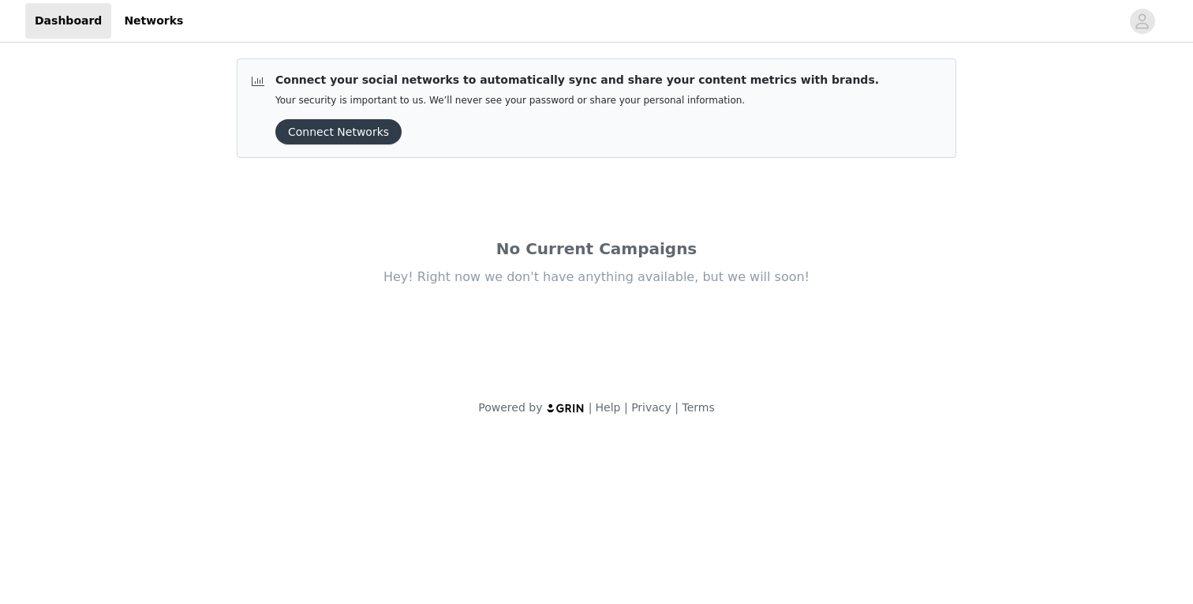  What do you see at coordinates (651, 407) in the screenshot?
I see `a: Privacy` at bounding box center [651, 407].